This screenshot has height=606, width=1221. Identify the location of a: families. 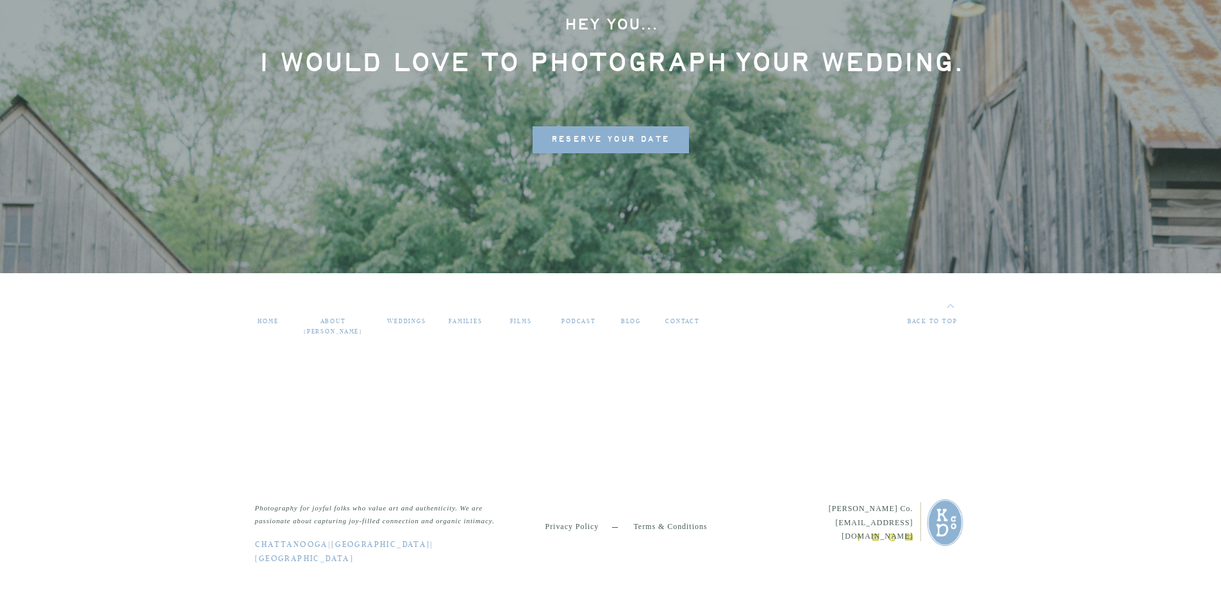
(466, 322).